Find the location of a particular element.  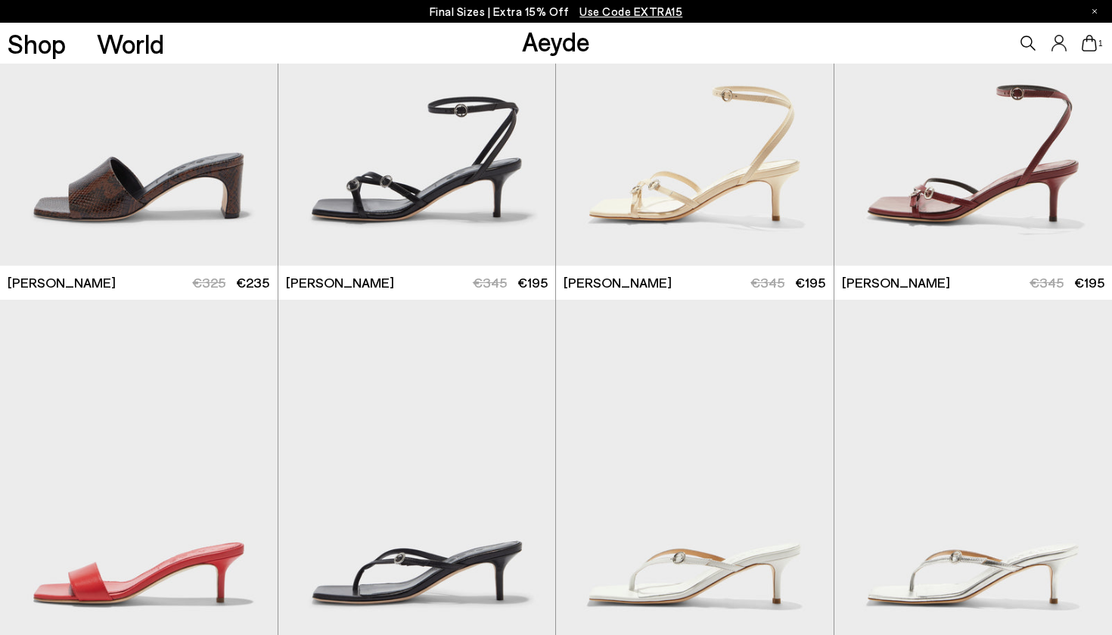

a: World is located at coordinates (130, 43).